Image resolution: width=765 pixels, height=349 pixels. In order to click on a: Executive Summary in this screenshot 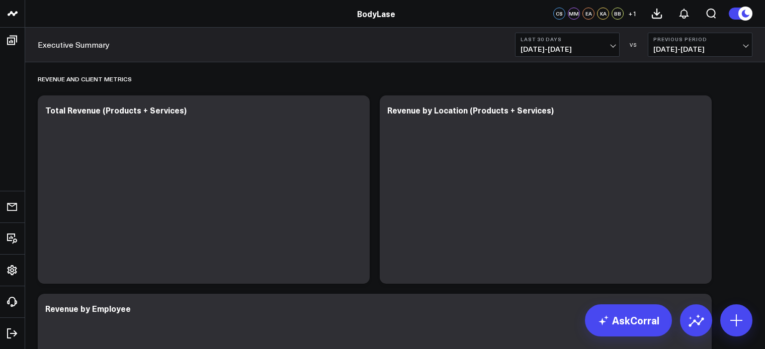, I will do `click(73, 45)`.